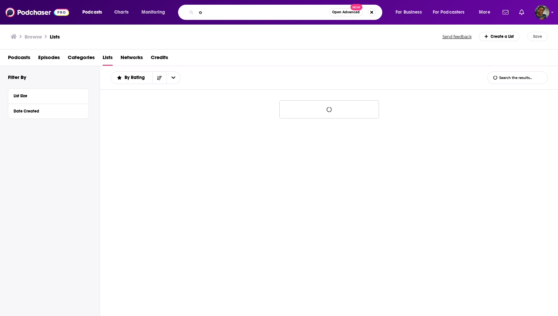 The image size is (558, 316). Describe the element at coordinates (159, 59) in the screenshot. I see `span: Credits` at that location.